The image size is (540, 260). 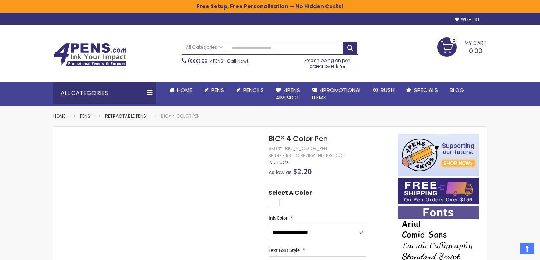 What do you see at coordinates (307, 156) in the screenshot?
I see `a: Be the first to review this product` at bounding box center [307, 156].